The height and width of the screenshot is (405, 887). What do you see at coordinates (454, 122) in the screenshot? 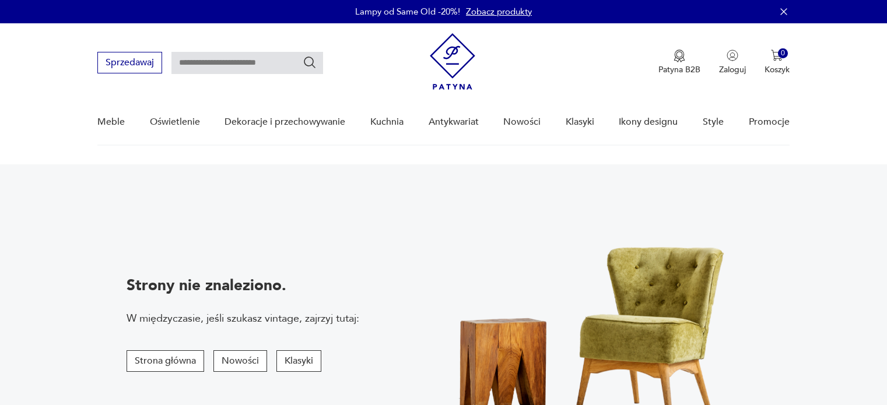
I see `a: Antykwariat` at bounding box center [454, 122].